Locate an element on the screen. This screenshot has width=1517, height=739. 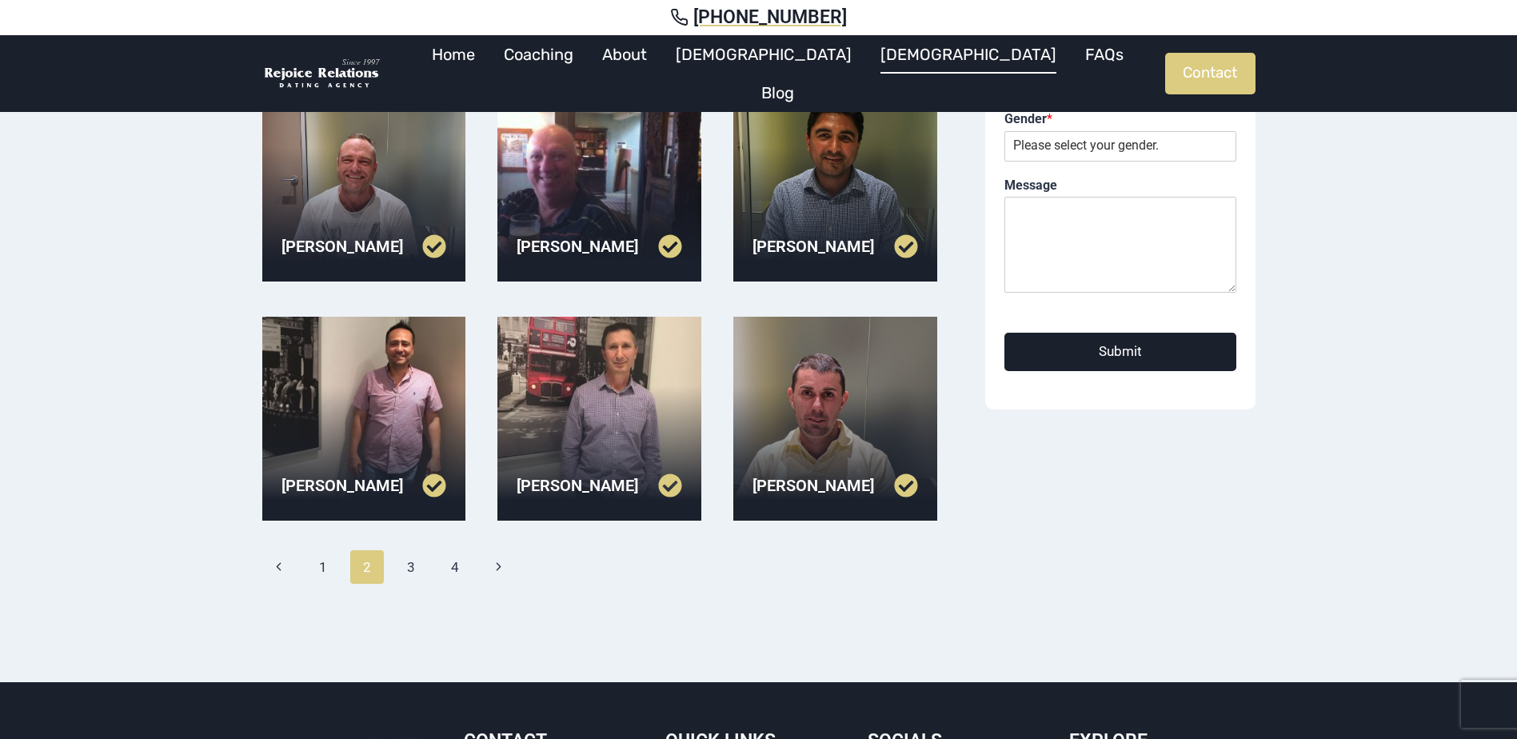
nav: Primary is located at coordinates (777, 74).